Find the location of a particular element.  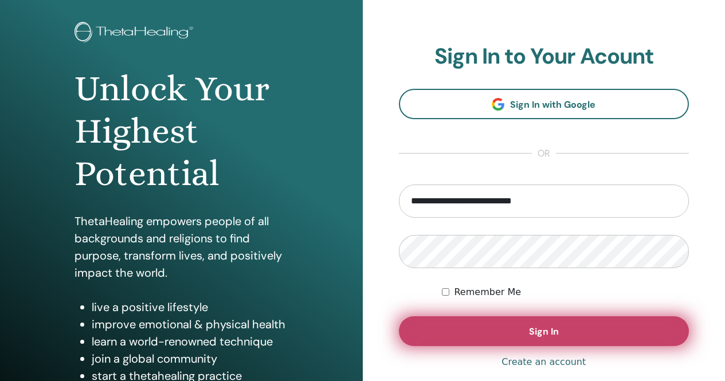

a: Create an account is located at coordinates (543, 362).